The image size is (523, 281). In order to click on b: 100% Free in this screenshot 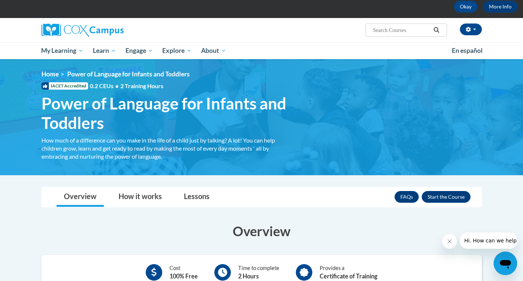, I will do `click(184, 276)`.